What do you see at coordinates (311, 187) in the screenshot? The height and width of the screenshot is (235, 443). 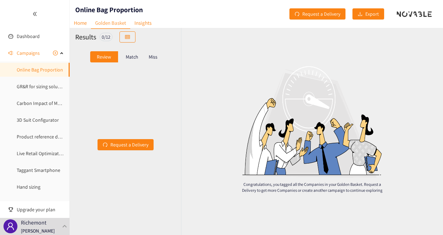 I see `p: Congratulations, you tagged all the Companies in your Golden Basket. Request a Delivery to get mo...` at bounding box center [311, 187].